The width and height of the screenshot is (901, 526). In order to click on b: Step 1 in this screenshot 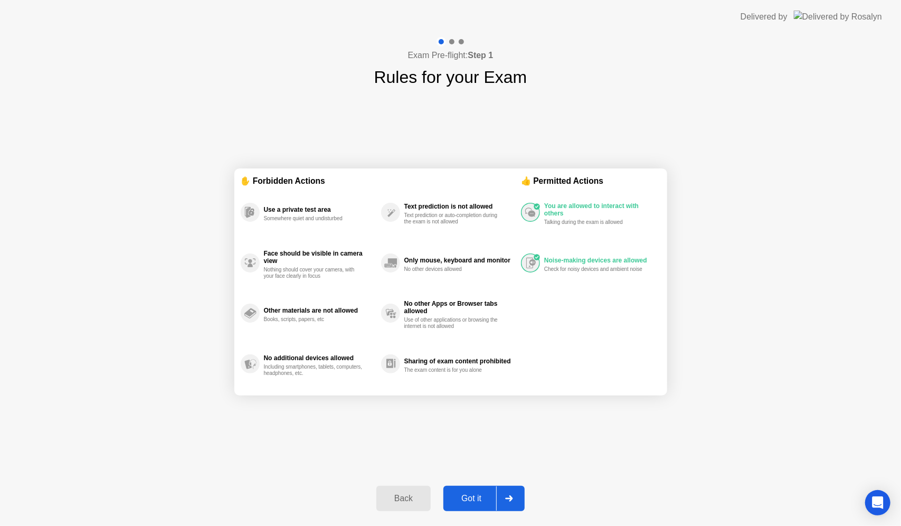, I will do `click(480, 55)`.